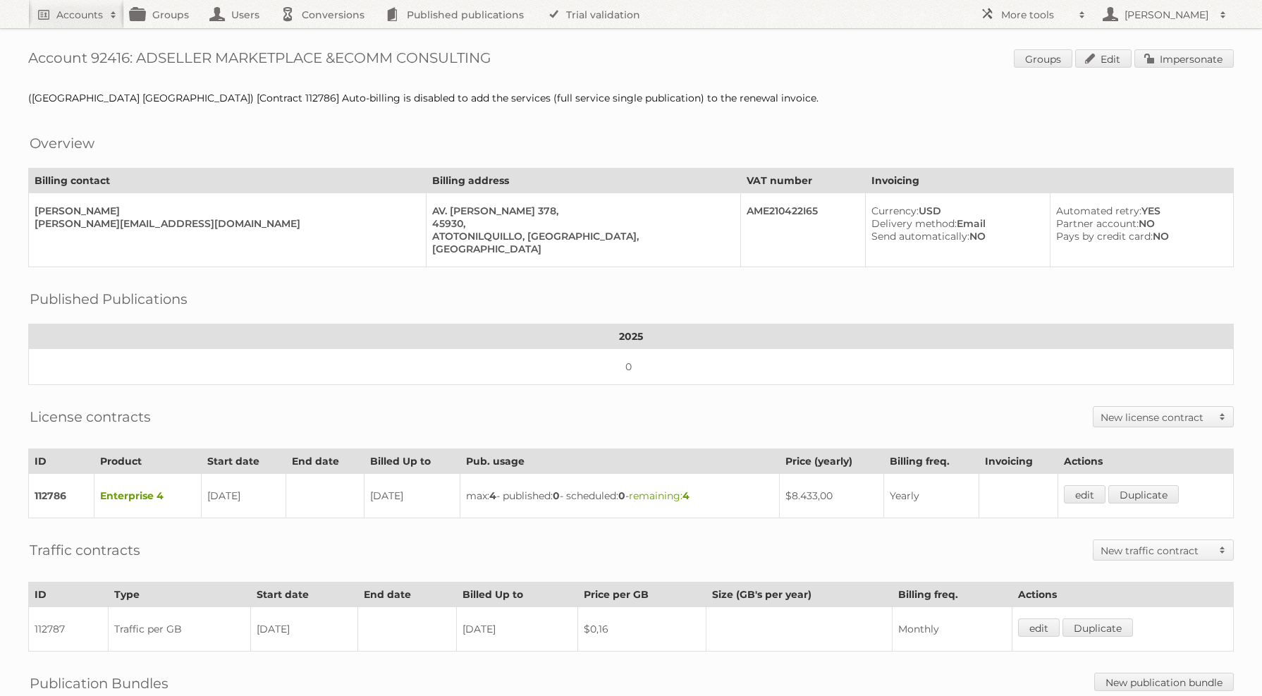 The height and width of the screenshot is (696, 1262). I want to click on a: Groups, so click(1043, 59).